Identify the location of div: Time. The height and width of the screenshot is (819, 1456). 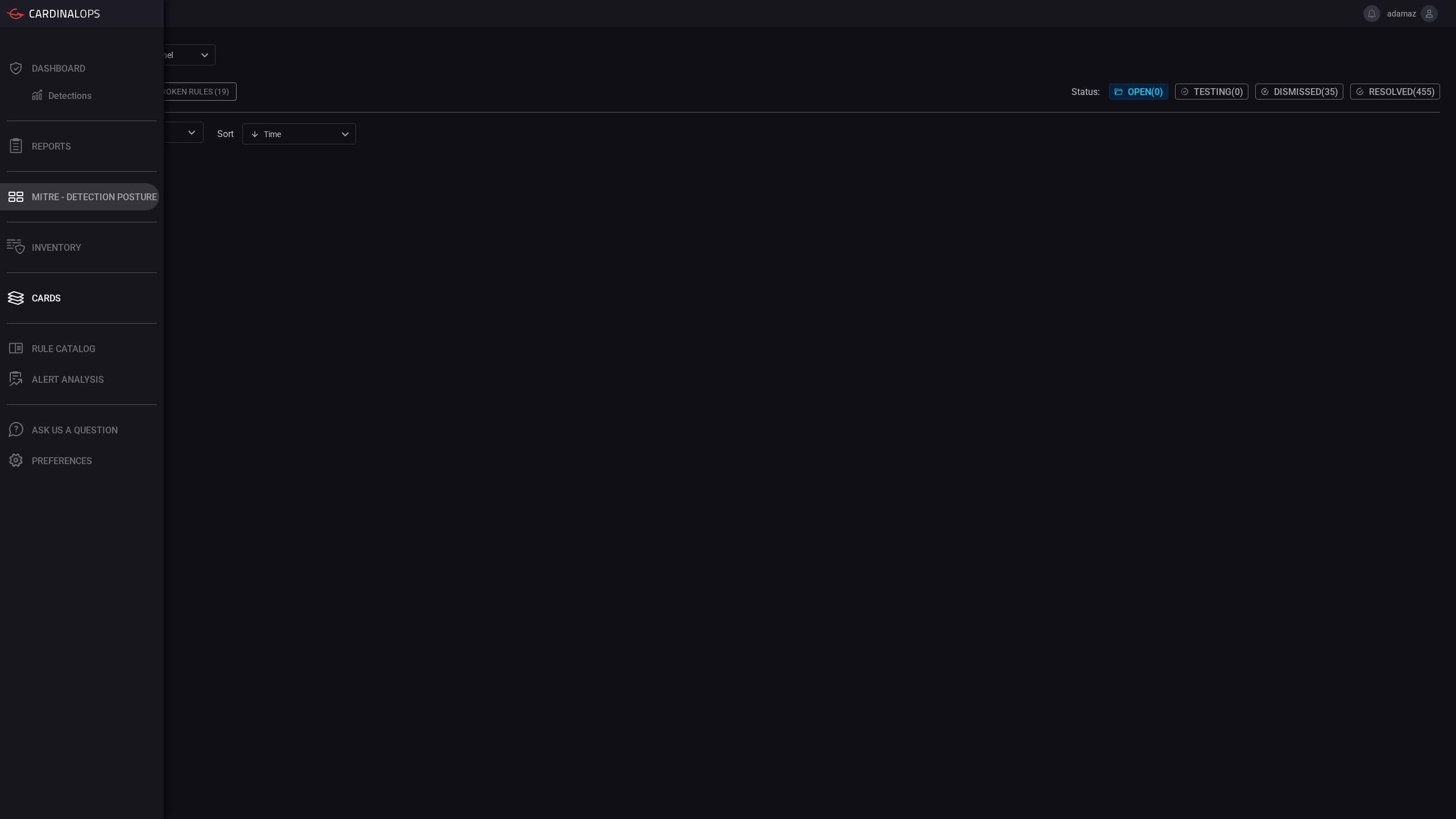
(294, 134).